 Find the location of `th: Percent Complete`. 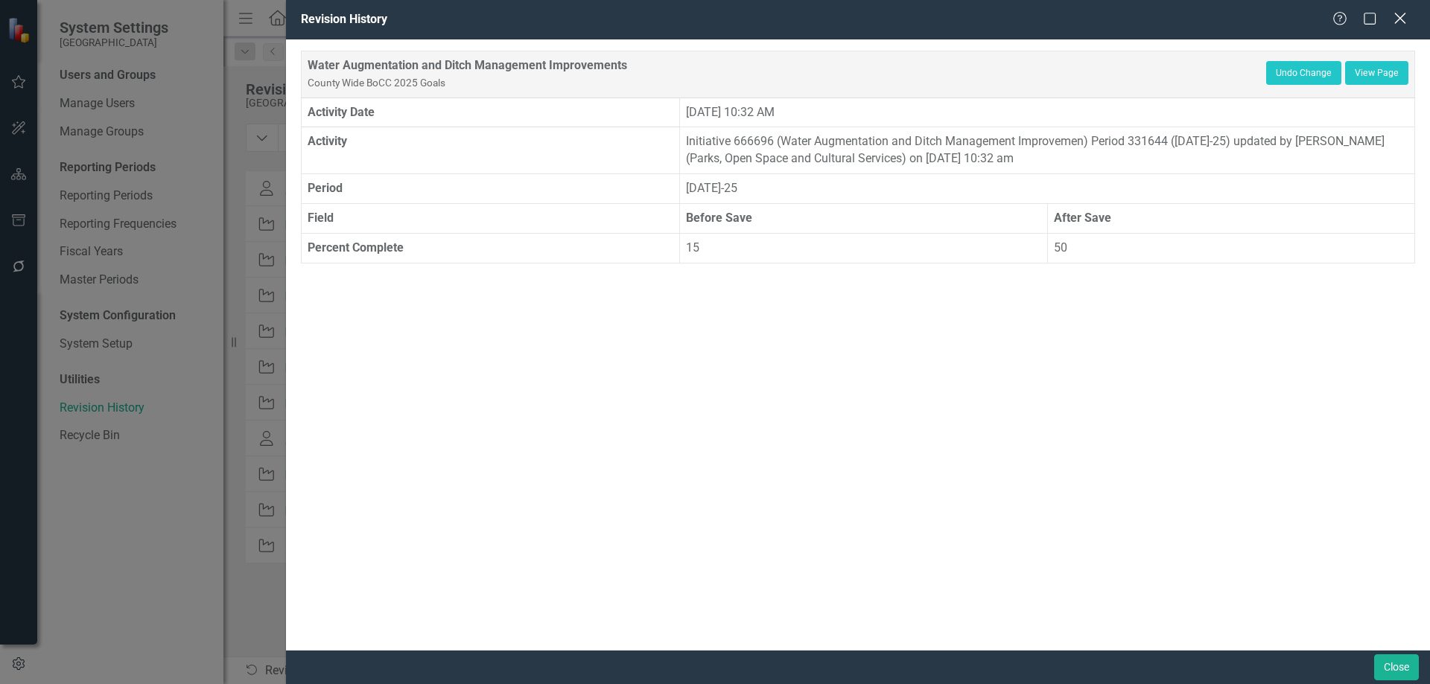

th: Percent Complete is located at coordinates (491, 248).